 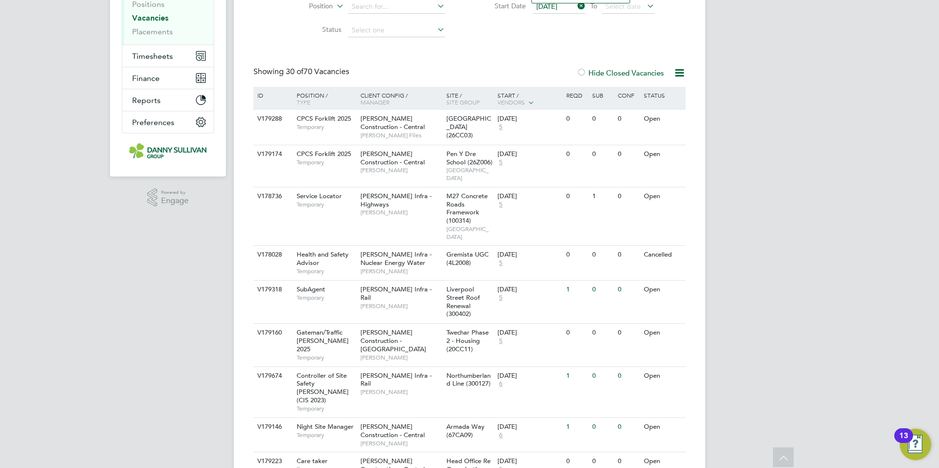 What do you see at coordinates (463, 102) in the screenshot?
I see `span: Site Group` at bounding box center [463, 102].